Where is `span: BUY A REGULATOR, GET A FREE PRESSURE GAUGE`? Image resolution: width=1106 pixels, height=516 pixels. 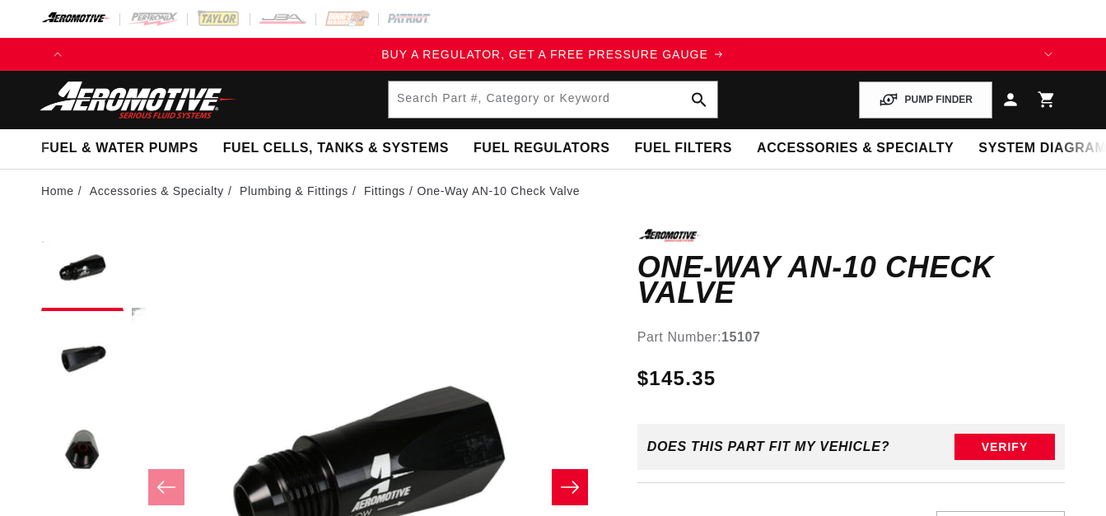
span: BUY A REGULATOR, GET A FREE PRESSURE GAUGE is located at coordinates (544, 54).